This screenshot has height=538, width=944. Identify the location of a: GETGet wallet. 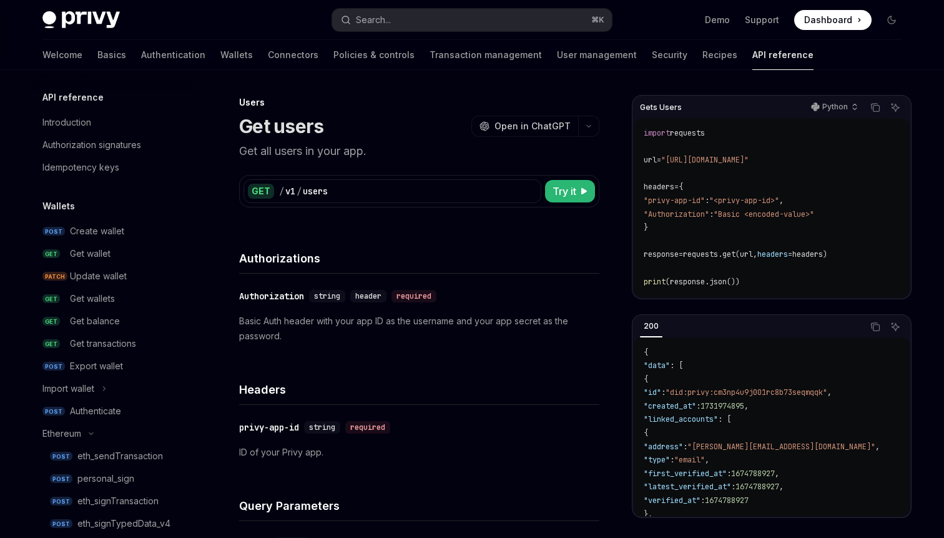
(112, 253).